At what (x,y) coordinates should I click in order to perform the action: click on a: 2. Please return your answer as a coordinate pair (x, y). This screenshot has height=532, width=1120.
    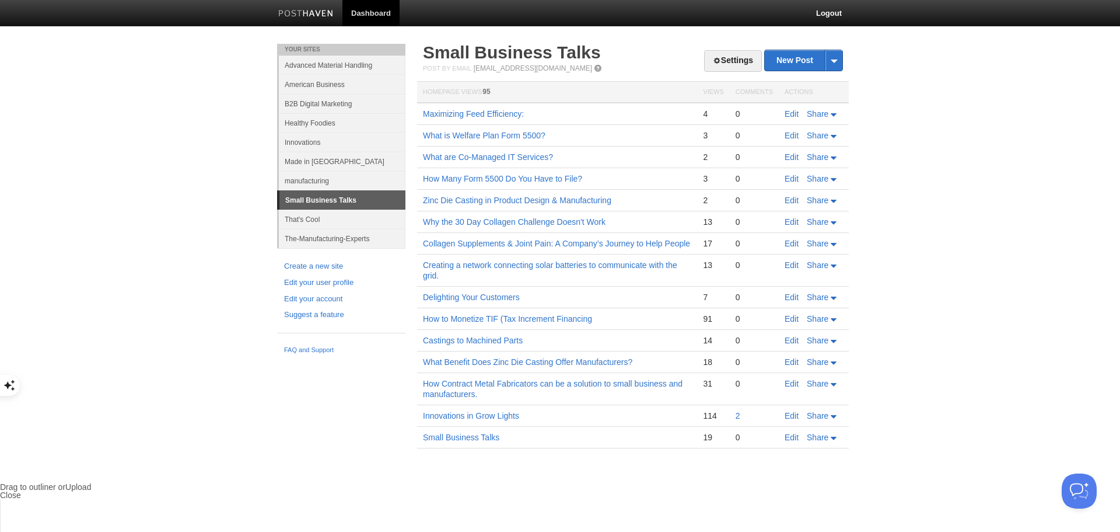
    Looking at the image, I should click on (738, 415).